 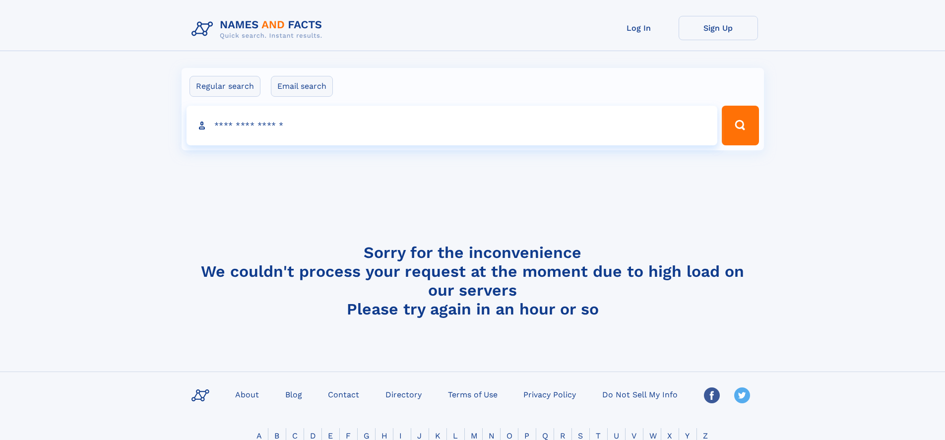 I want to click on a: Sign Up, so click(x=719, y=28).